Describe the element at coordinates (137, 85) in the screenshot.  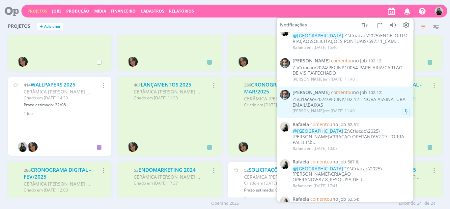
I see `span: 401` at that location.